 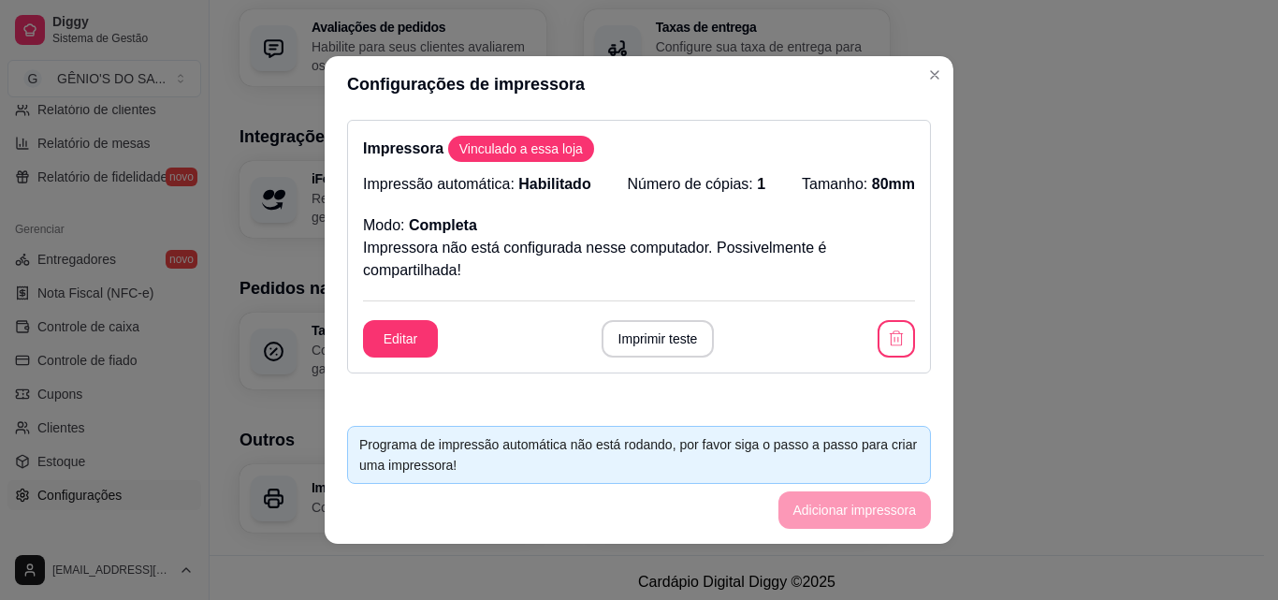 What do you see at coordinates (639, 149) in the screenshot?
I see `p: Impressora` at bounding box center [639, 149].